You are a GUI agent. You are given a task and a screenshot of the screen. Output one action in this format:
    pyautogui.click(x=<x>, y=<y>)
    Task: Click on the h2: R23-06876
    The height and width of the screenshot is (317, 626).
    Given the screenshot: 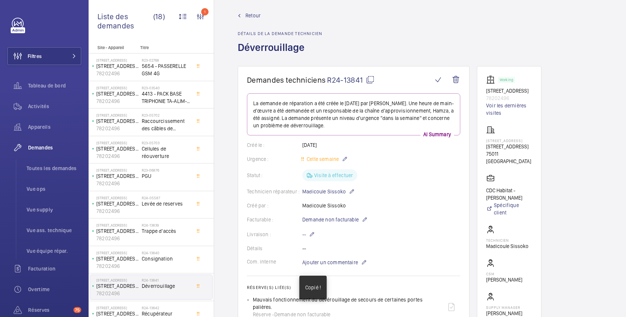 What is the action you would take?
    pyautogui.click(x=166, y=170)
    